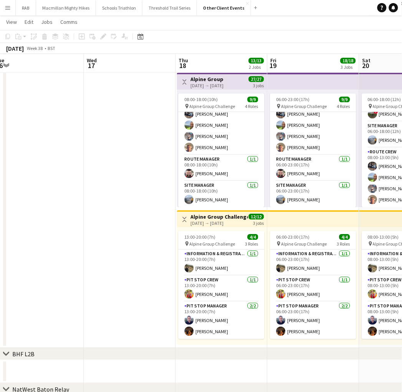 This screenshot has width=402, height=392. Describe the element at coordinates (12, 22) in the screenshot. I see `a: View` at that location.